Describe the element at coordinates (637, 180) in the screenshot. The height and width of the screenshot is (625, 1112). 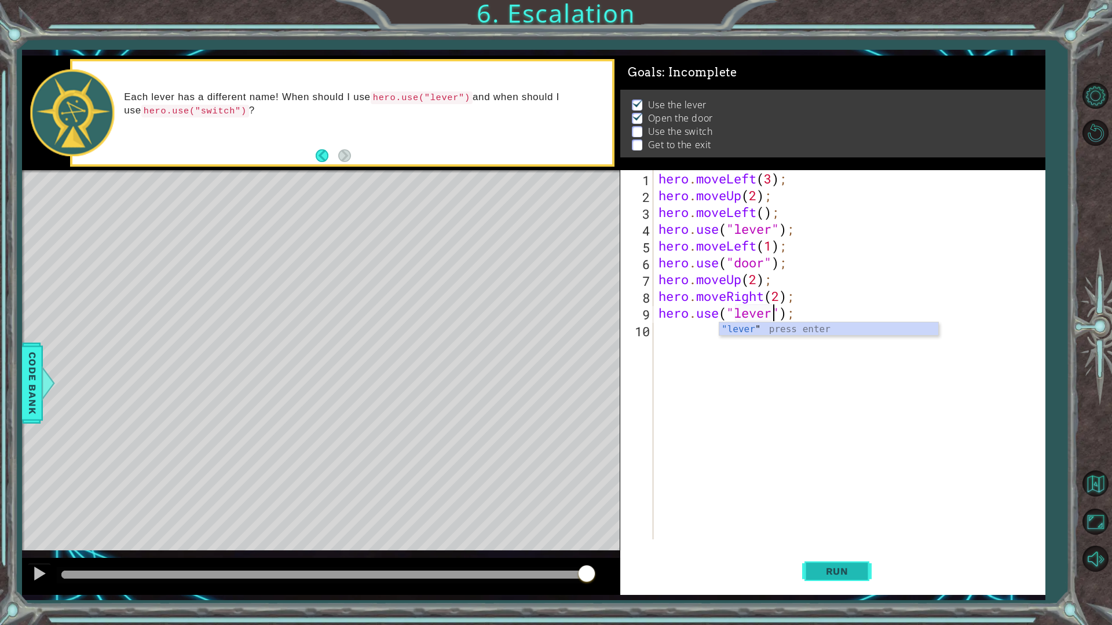
I see `div: 1` at that location.